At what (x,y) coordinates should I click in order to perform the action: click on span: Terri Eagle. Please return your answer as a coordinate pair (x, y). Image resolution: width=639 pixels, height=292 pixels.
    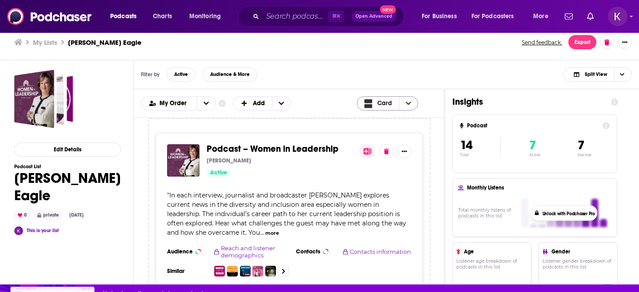
    Looking at the image, I should click on (44, 99).